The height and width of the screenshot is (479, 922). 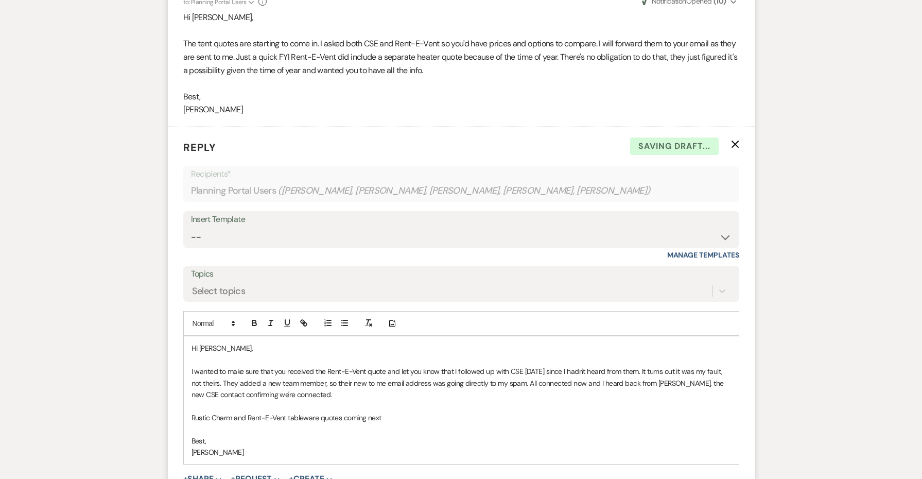 I want to click on a: Manage Templates, so click(x=703, y=255).